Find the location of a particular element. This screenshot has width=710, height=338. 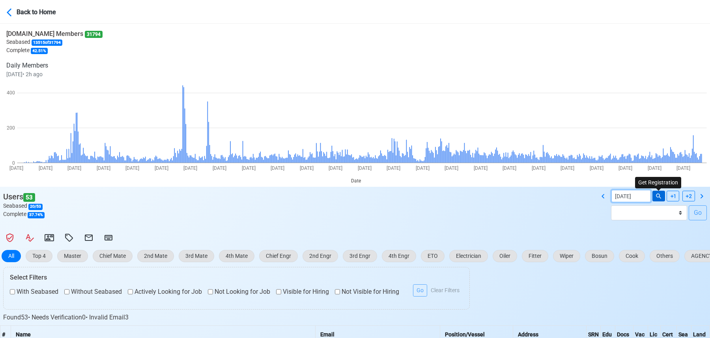

button: 4th Engr is located at coordinates (399, 256).